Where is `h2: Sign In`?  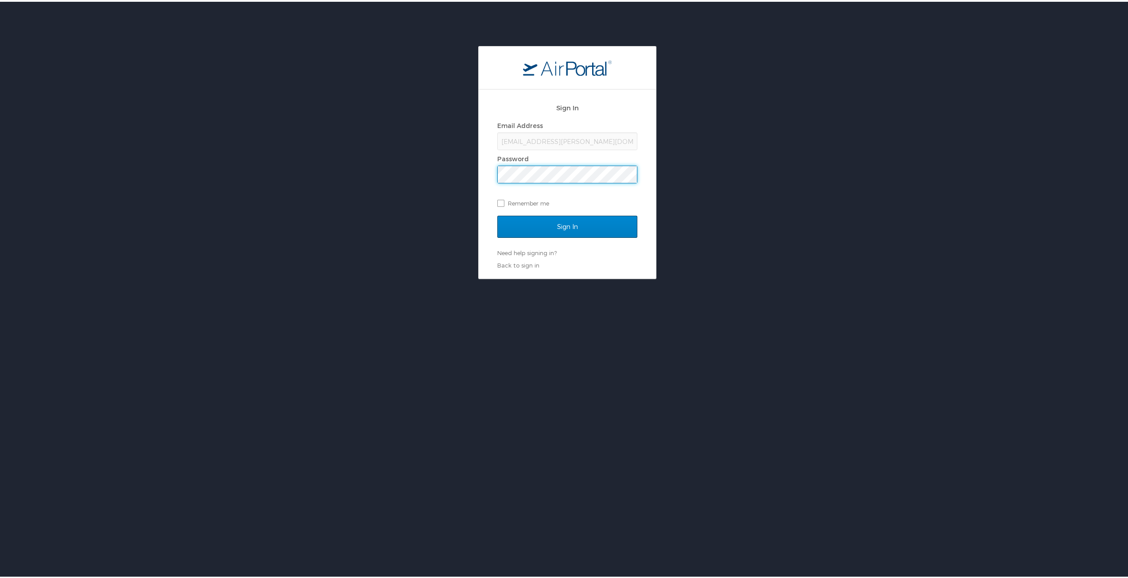 h2: Sign In is located at coordinates (567, 106).